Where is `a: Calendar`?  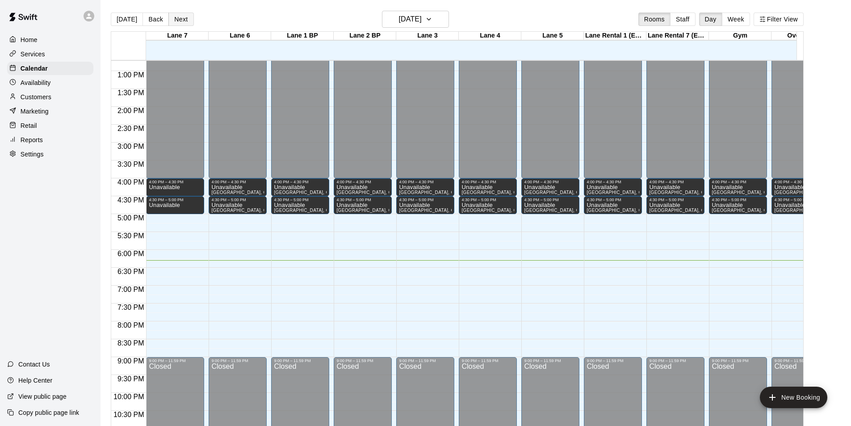 a: Calendar is located at coordinates (50, 68).